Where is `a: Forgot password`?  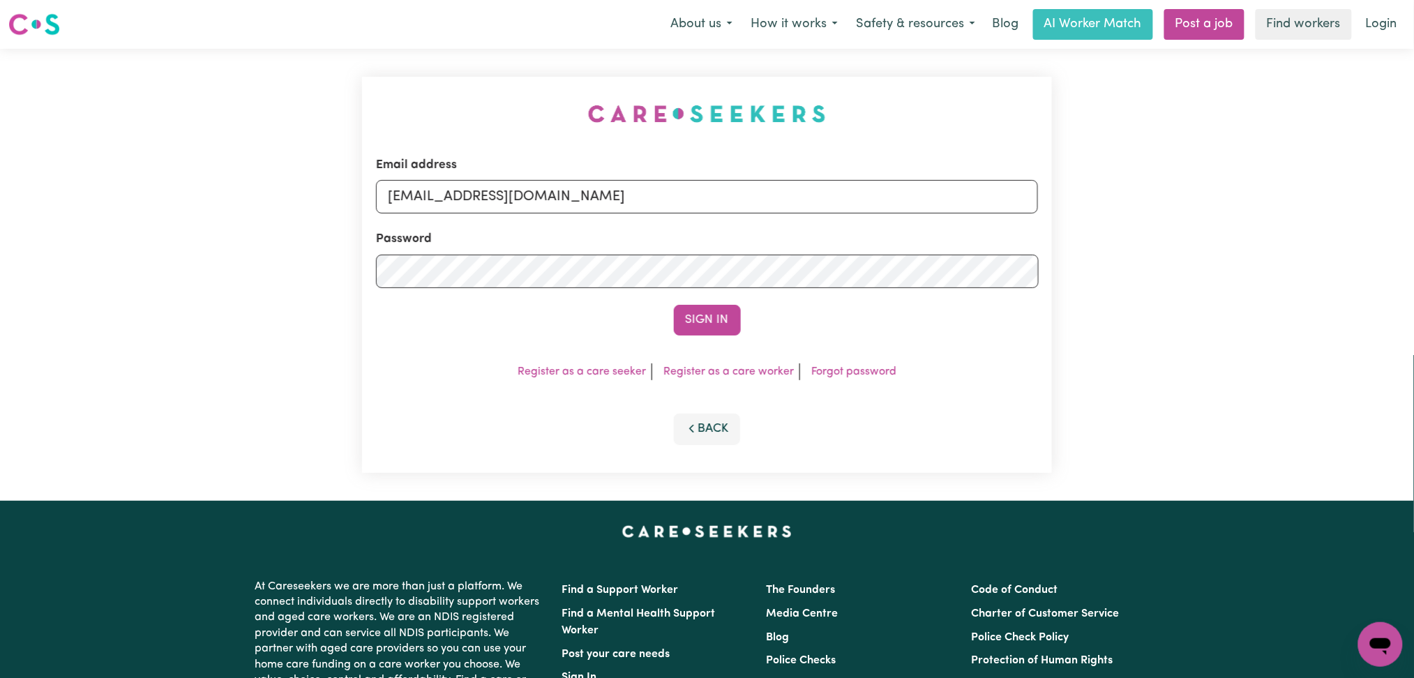 a: Forgot password is located at coordinates (854, 372).